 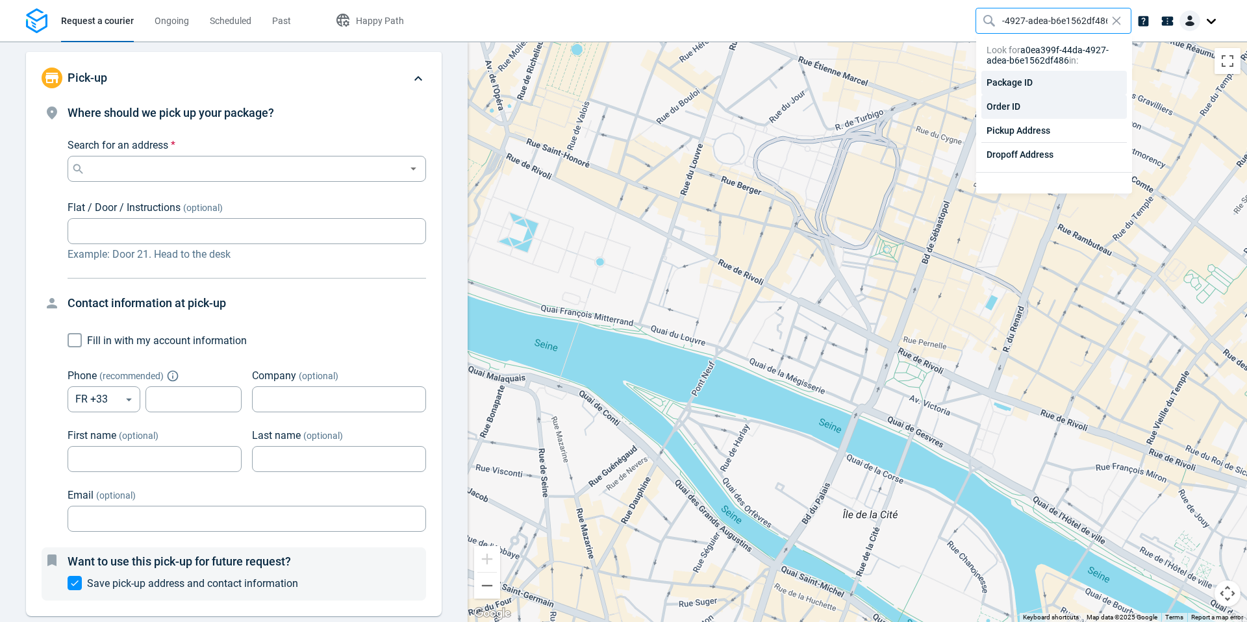 What do you see at coordinates (380, 21) in the screenshot?
I see `span: Happy Path` at bounding box center [380, 21].